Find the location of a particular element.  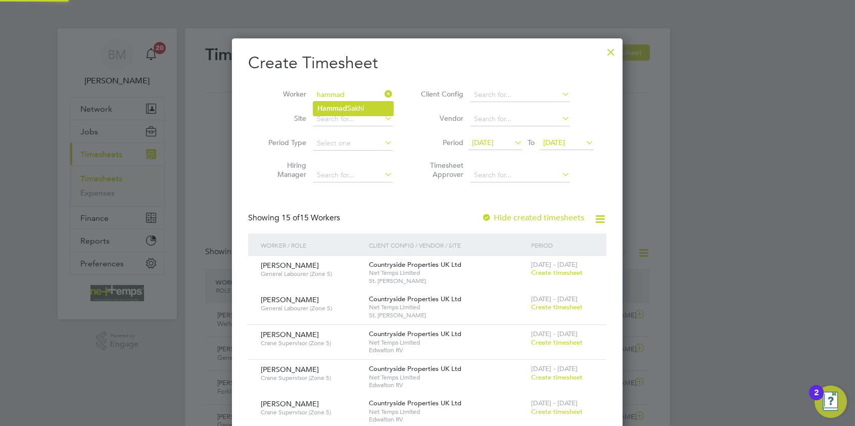

label: Client Config is located at coordinates (441, 94).